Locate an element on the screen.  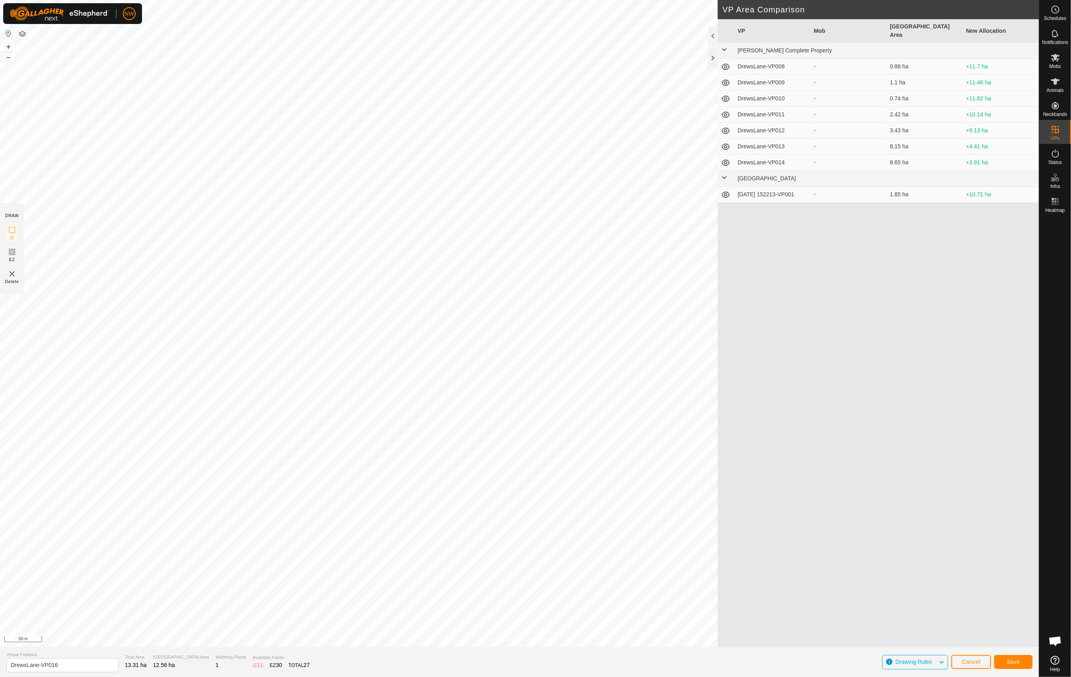
span: 11 is located at coordinates (260, 665).